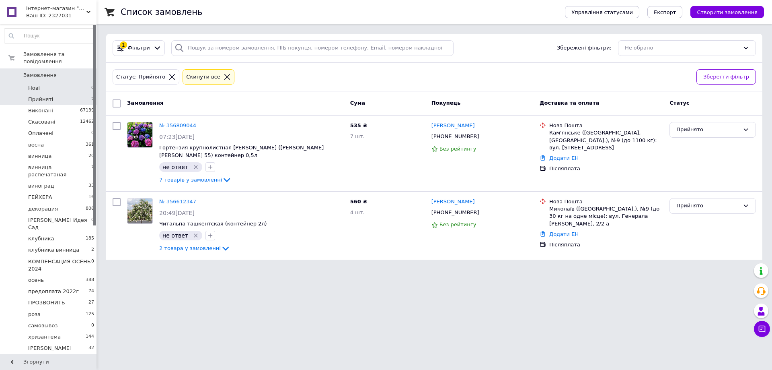  Describe the element at coordinates (682, 48) in the screenshot. I see `div: Не обрано` at that location.